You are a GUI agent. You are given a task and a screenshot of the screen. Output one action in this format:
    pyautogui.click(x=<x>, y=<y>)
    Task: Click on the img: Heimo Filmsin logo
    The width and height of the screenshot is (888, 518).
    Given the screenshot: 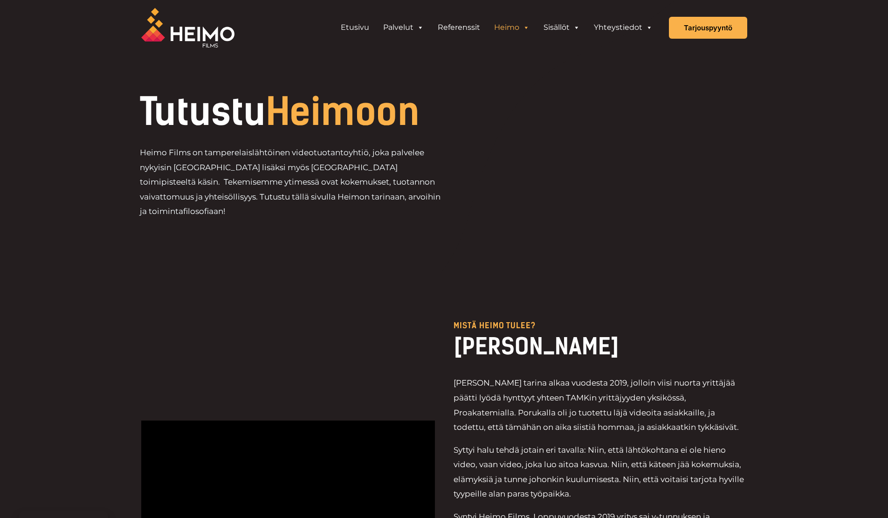 What is the action you would take?
    pyautogui.click(x=188, y=27)
    